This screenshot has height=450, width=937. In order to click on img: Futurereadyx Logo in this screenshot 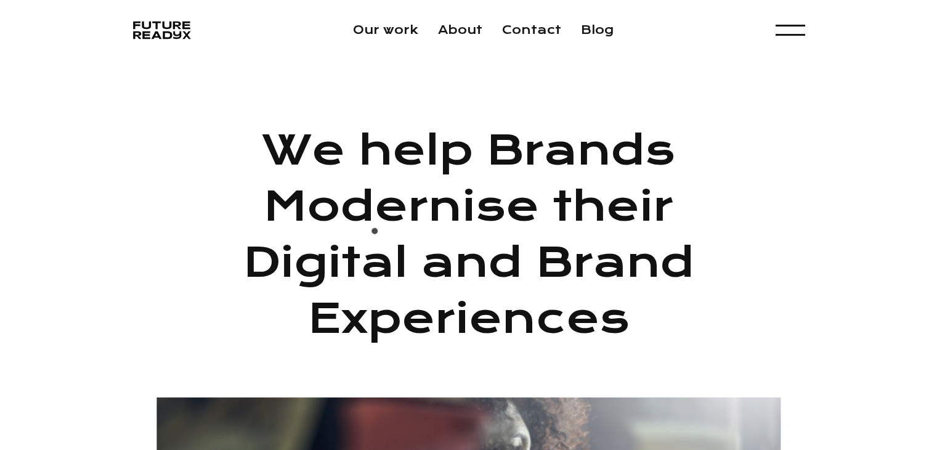, I will do `click(162, 30)`.